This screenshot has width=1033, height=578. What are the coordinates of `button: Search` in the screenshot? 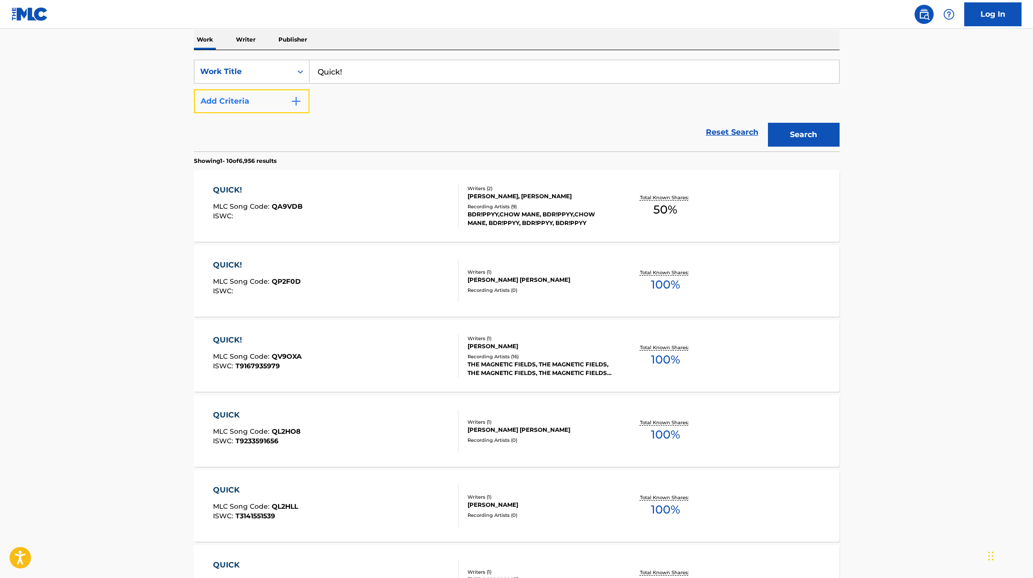 It's located at (803, 135).